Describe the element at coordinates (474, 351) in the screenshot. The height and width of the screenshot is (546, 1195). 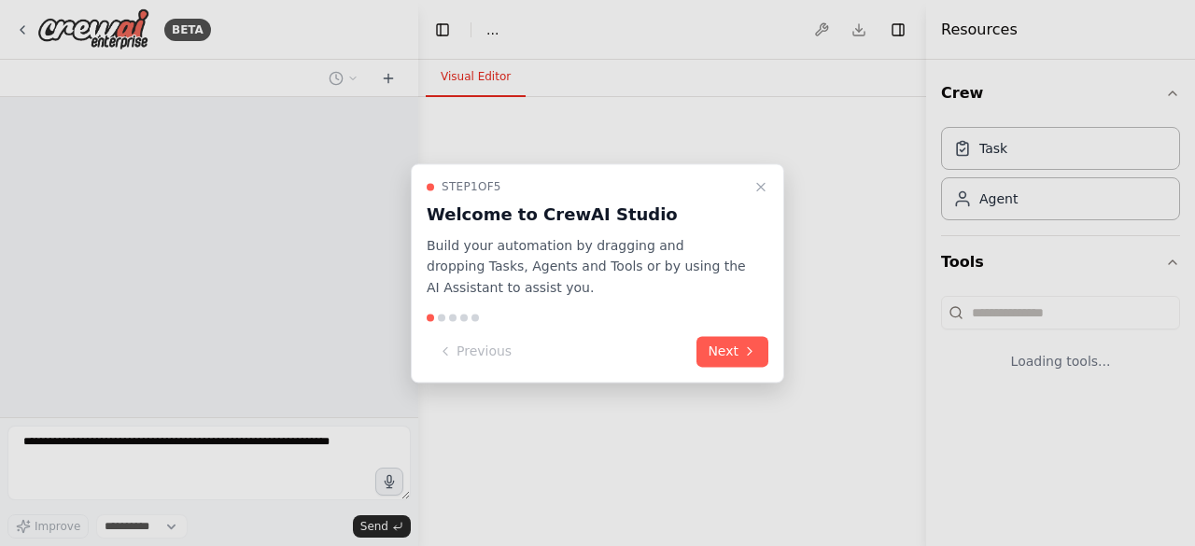
I see `button: Previous` at that location.